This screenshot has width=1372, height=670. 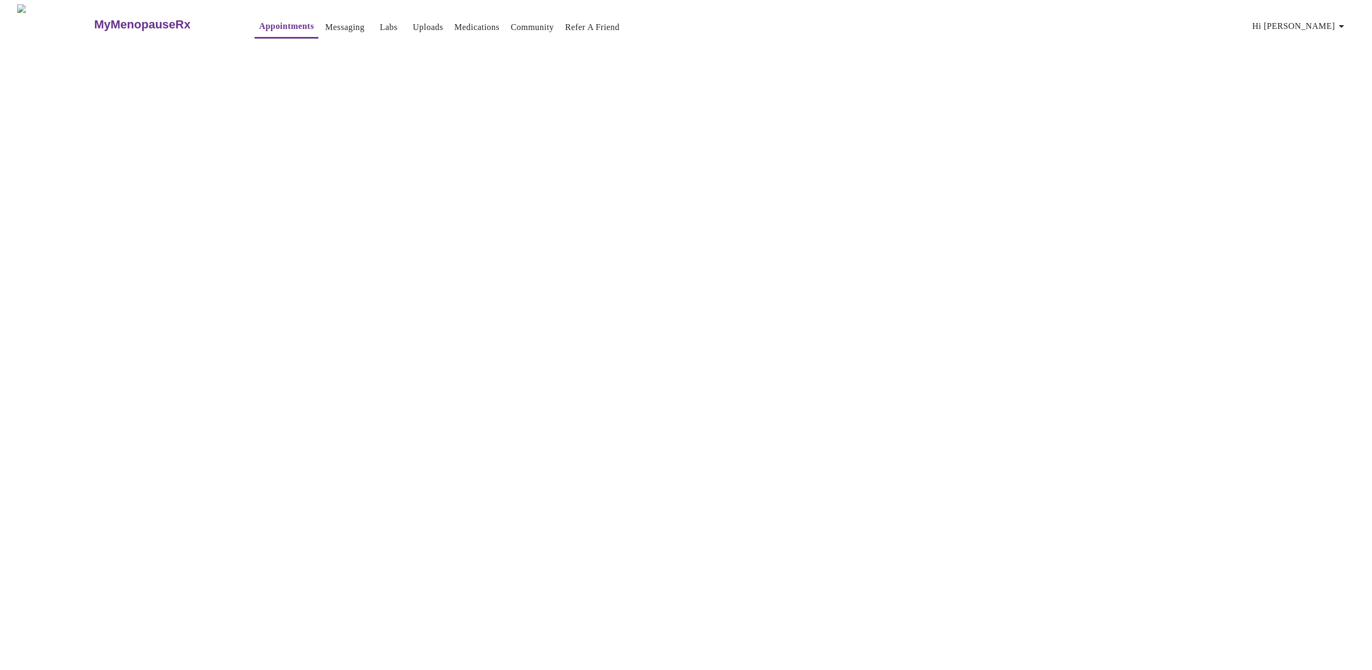 I want to click on button: Messaging, so click(x=345, y=27).